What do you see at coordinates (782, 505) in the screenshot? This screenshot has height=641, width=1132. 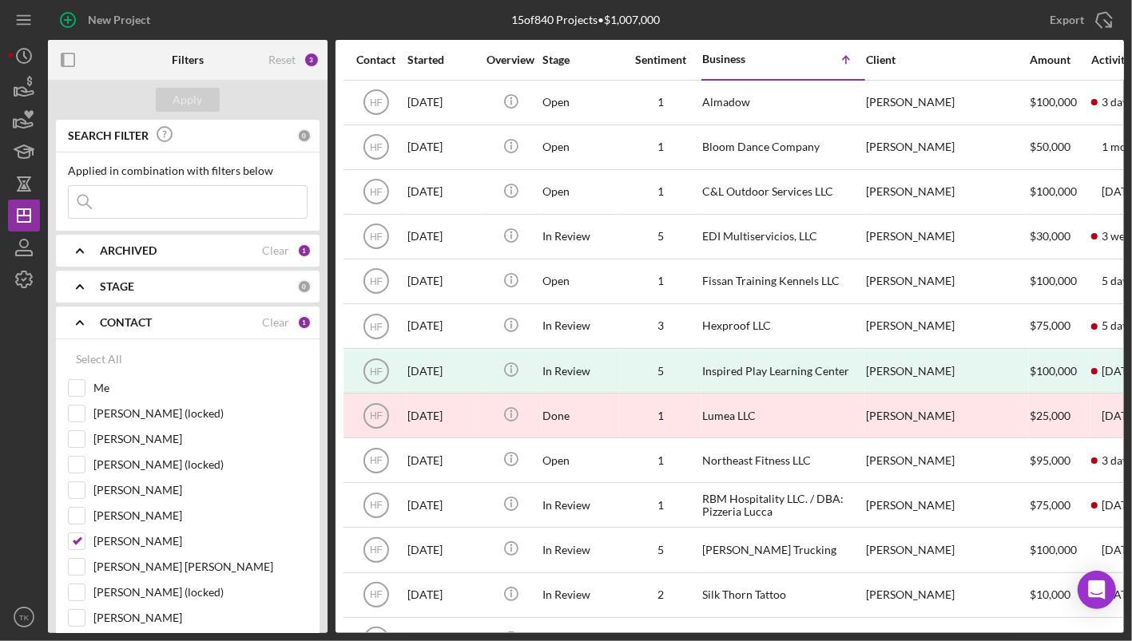 I see `div: RBM Hospitality LLC. / DBA: Pizzeria Lucca` at bounding box center [782, 505].